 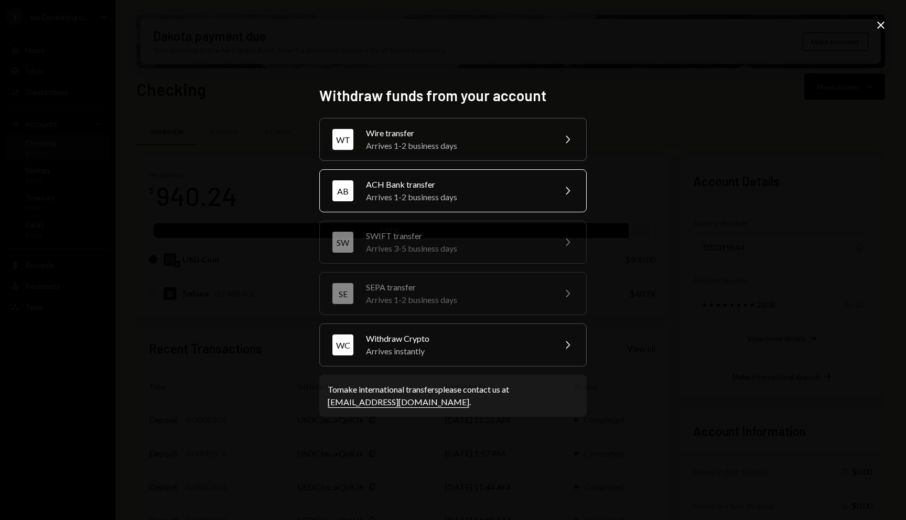 I want to click on div: ACH Bank transfer, so click(x=457, y=185).